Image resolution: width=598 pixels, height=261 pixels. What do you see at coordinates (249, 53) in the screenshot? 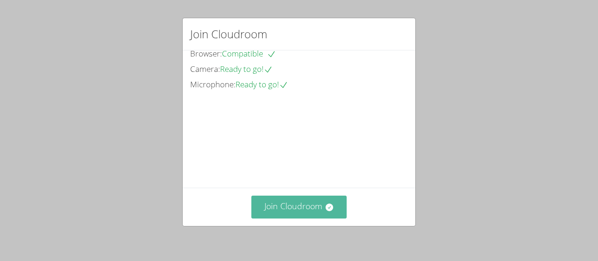
I see `span: Compatible` at bounding box center [249, 53].